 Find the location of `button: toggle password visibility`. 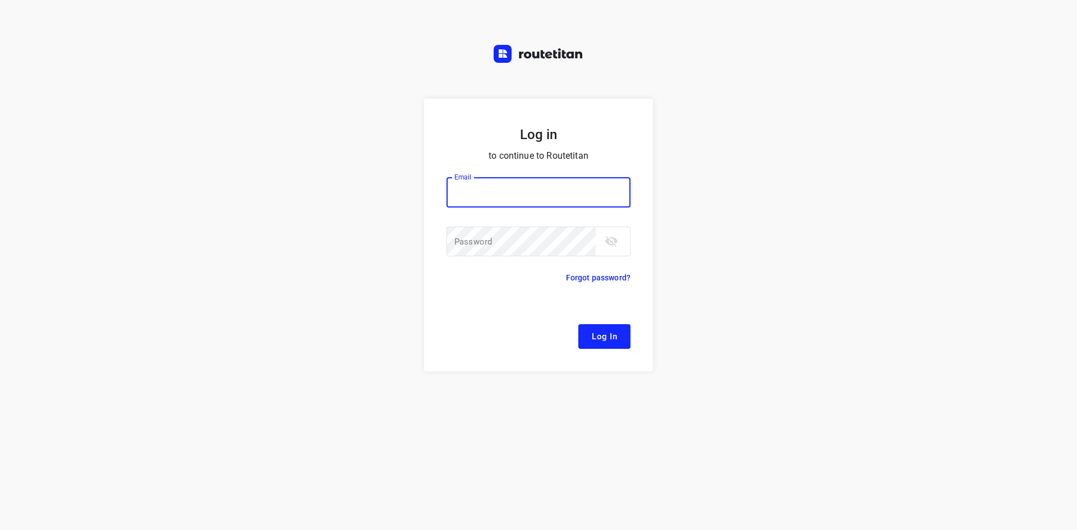

button: toggle password visibility is located at coordinates (612, 241).